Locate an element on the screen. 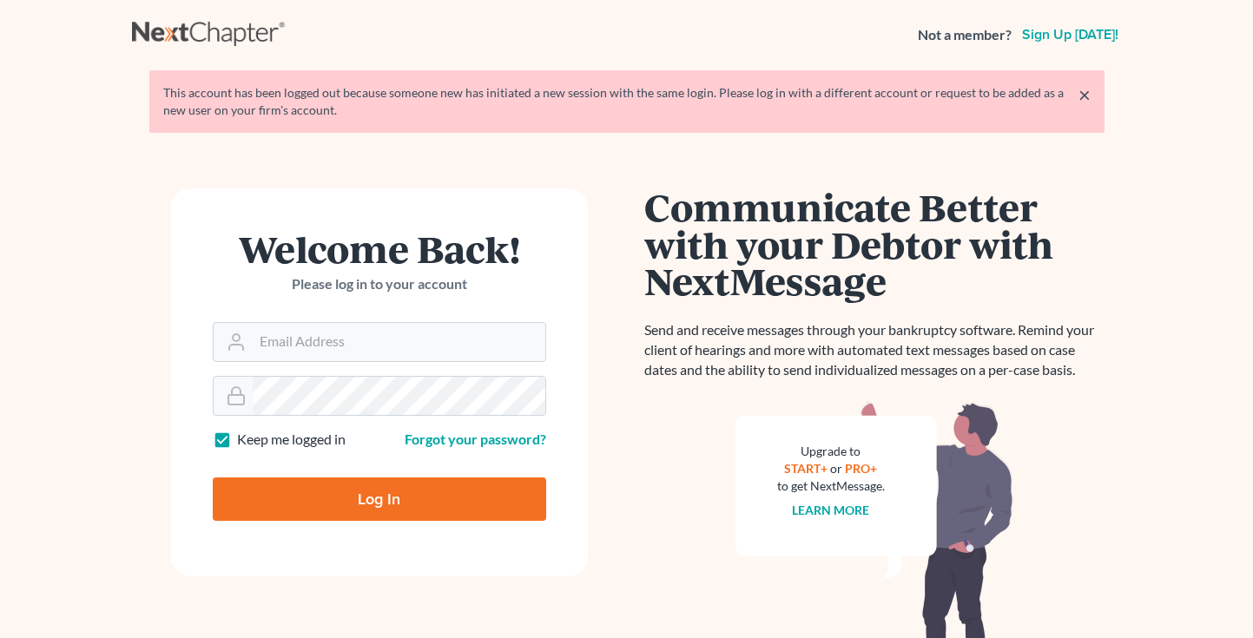  input: Log In is located at coordinates (379, 499).